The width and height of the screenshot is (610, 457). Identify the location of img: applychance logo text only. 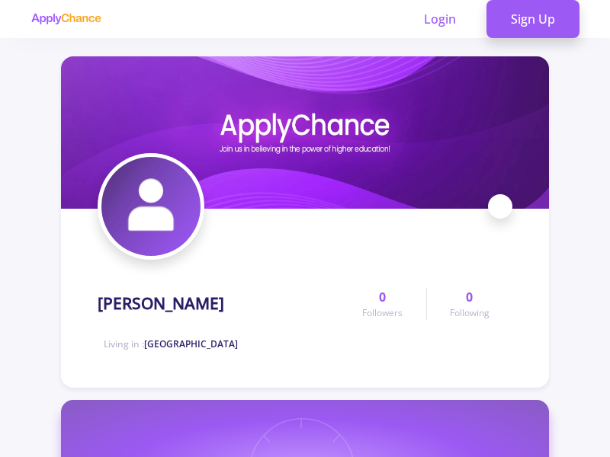
(66, 19).